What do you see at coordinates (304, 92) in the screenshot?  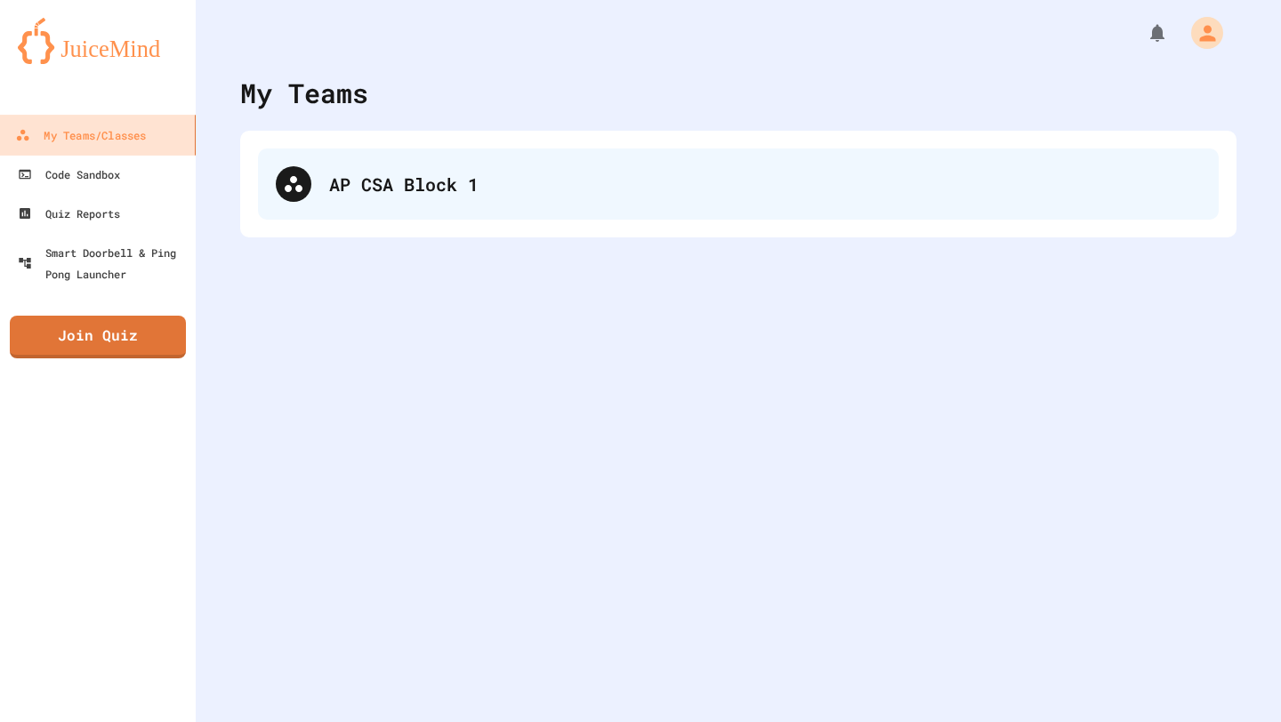 I see `div: My Teams` at bounding box center [304, 92].